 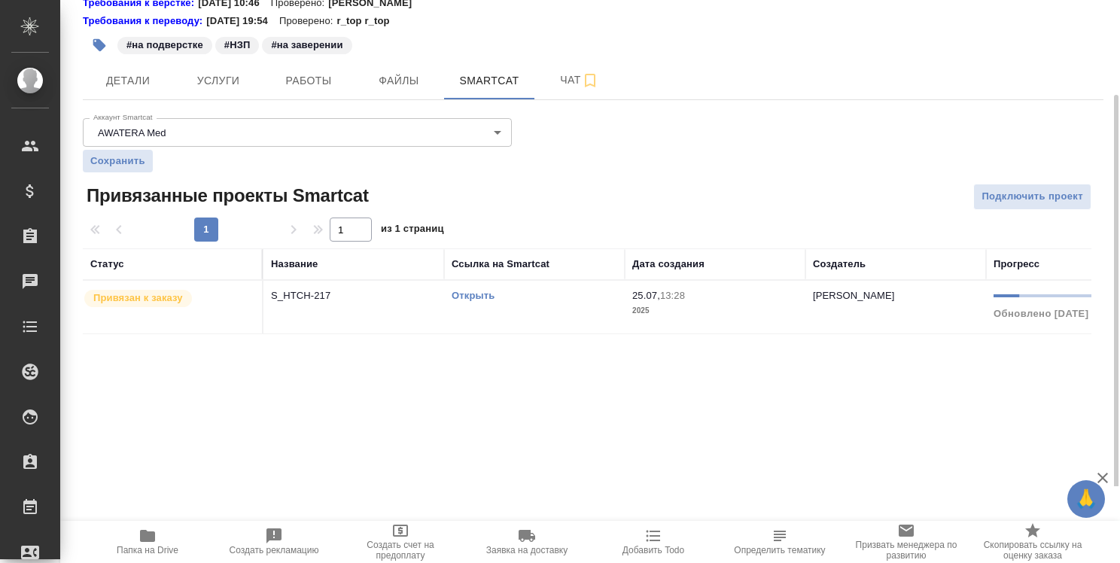 I want to click on span: из 1 страниц, so click(x=413, y=230).